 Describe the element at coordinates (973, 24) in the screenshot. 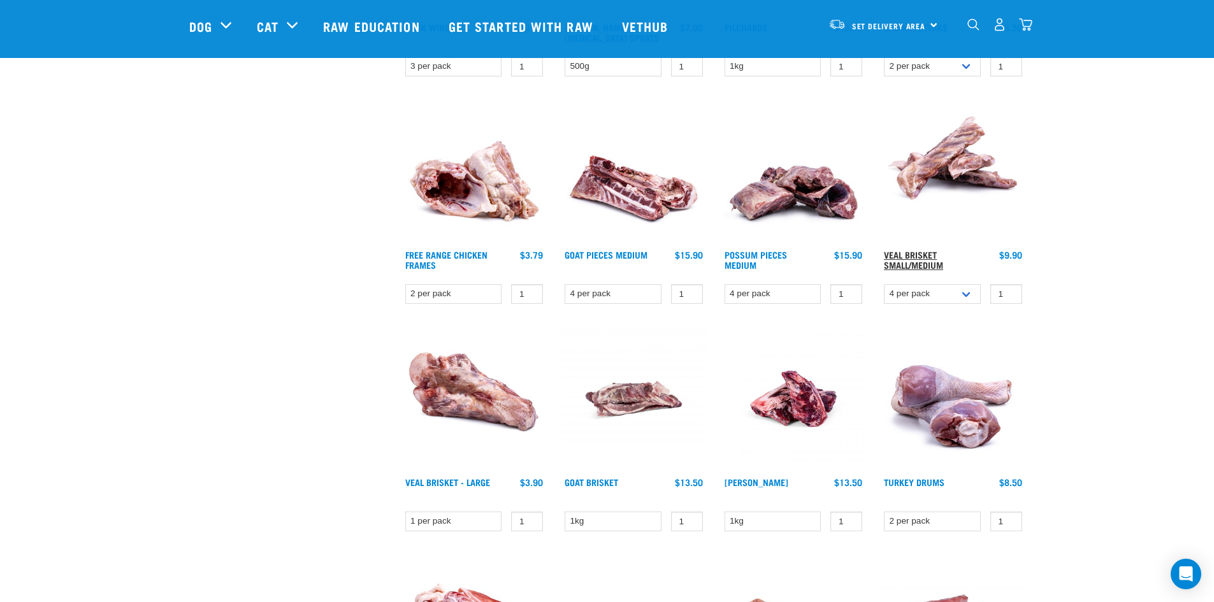

I see `img: home-icon-1@2x.png` at that location.